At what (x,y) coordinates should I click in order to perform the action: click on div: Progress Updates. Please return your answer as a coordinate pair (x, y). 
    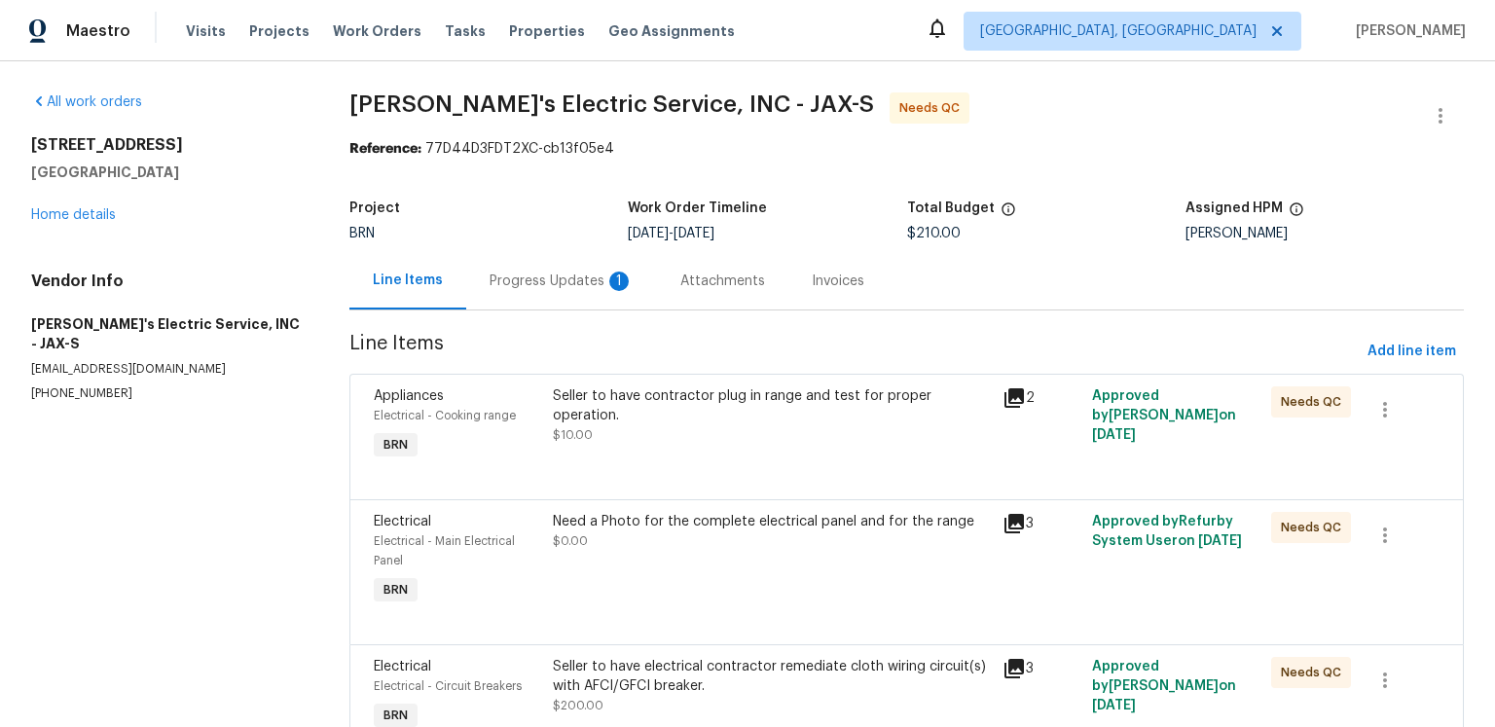
    Looking at the image, I should click on (562, 281).